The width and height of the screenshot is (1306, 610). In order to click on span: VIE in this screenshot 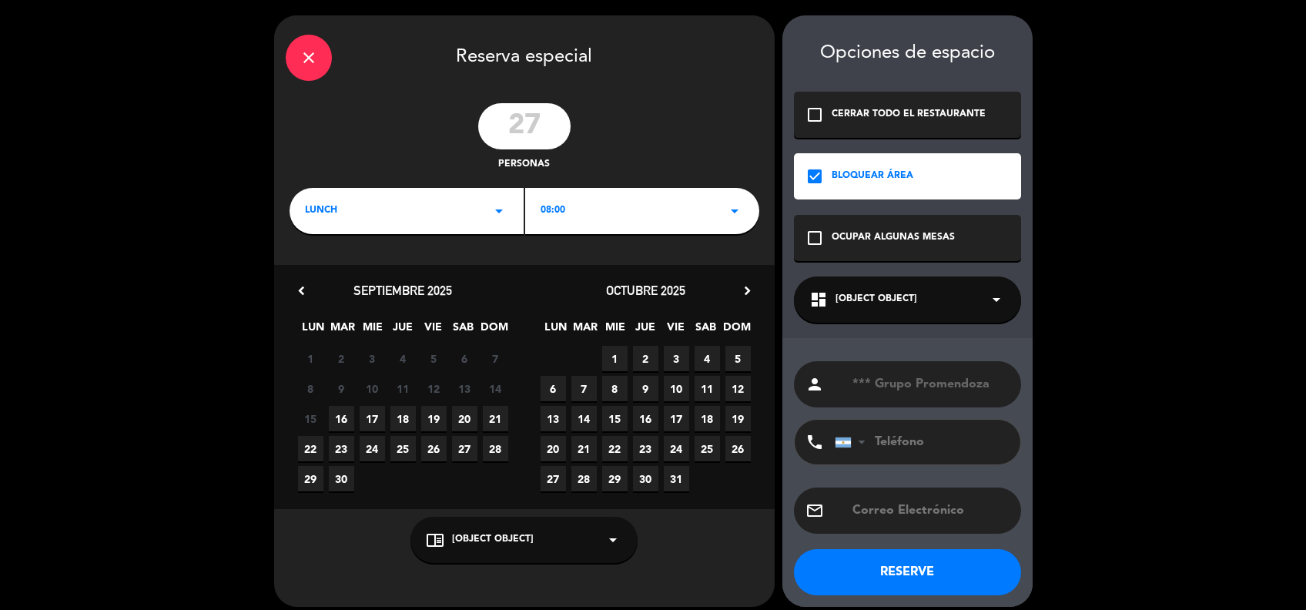, I will do `click(433, 330)`.